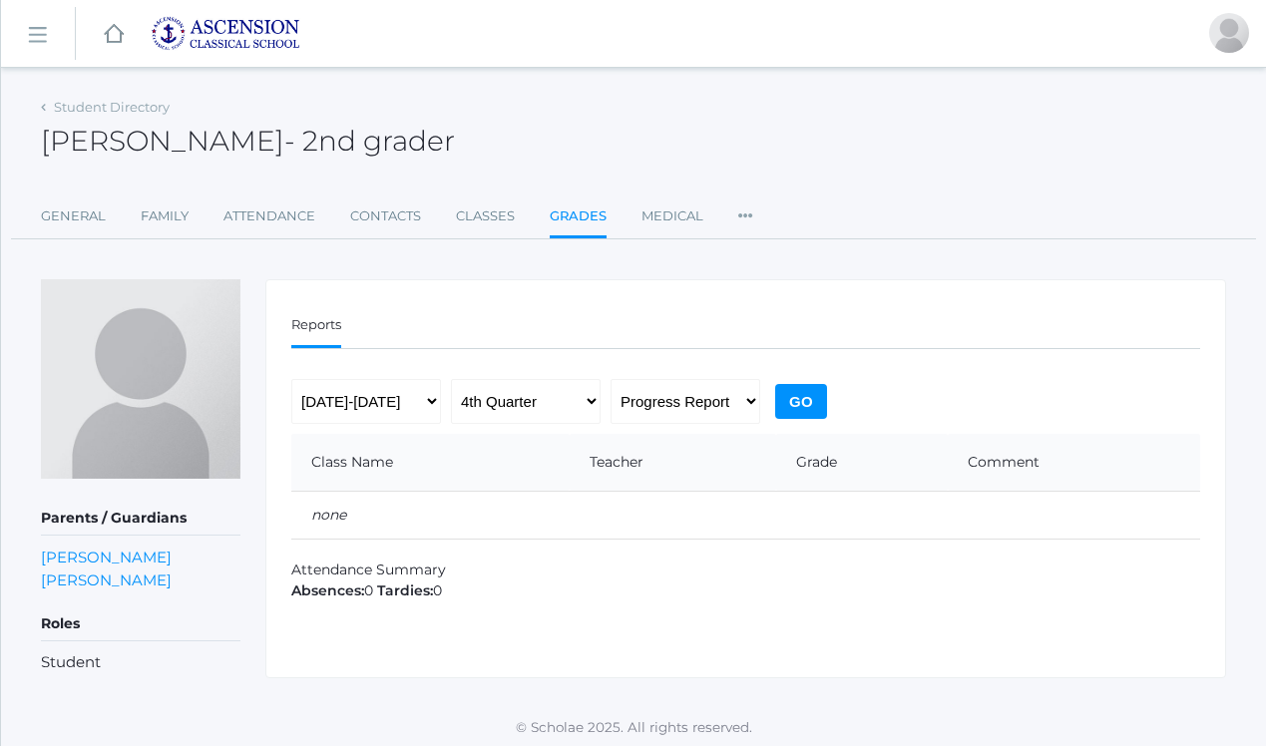 Image resolution: width=1266 pixels, height=746 pixels. Describe the element at coordinates (328, 515) in the screenshot. I see `em: none` at that location.